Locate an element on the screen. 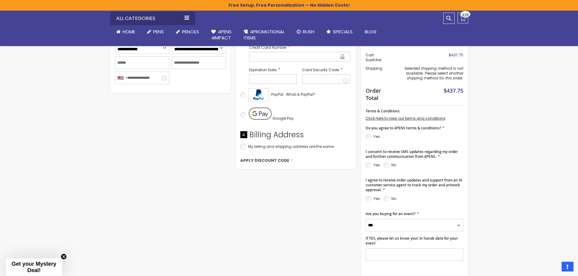 This screenshot has height=276, width=578. span: Do you agree to 4PENS terms & conditions? is located at coordinates (403, 128).